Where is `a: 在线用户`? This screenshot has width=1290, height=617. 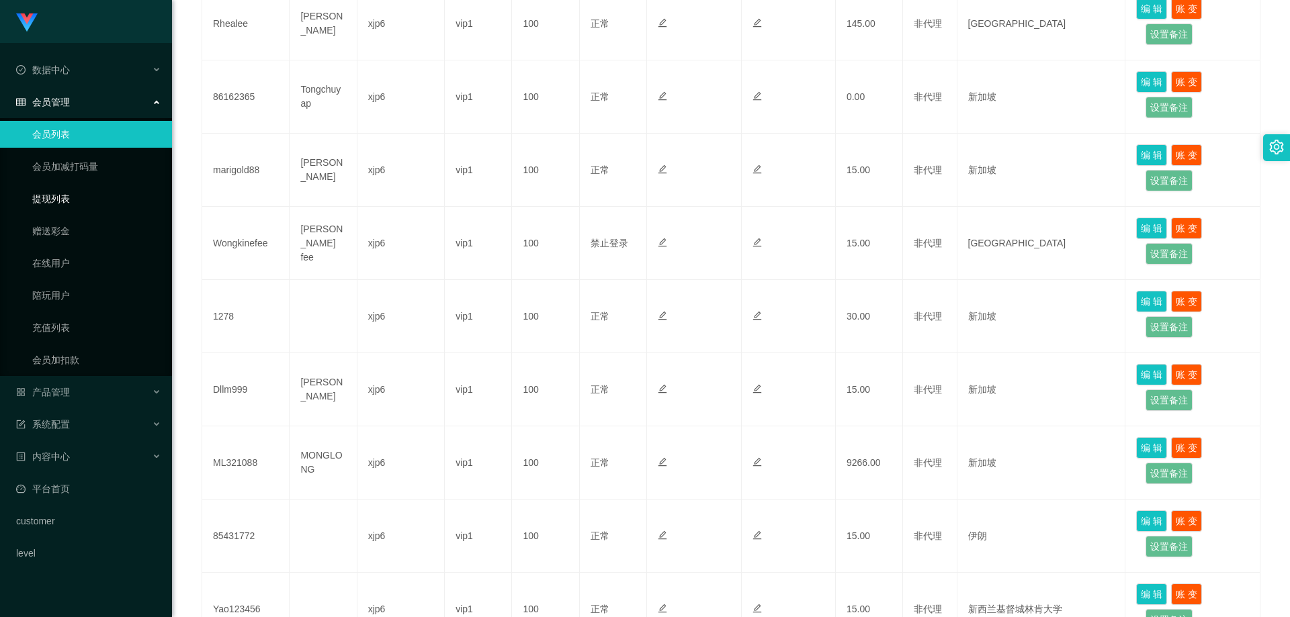 a: 在线用户 is located at coordinates (97, 263).